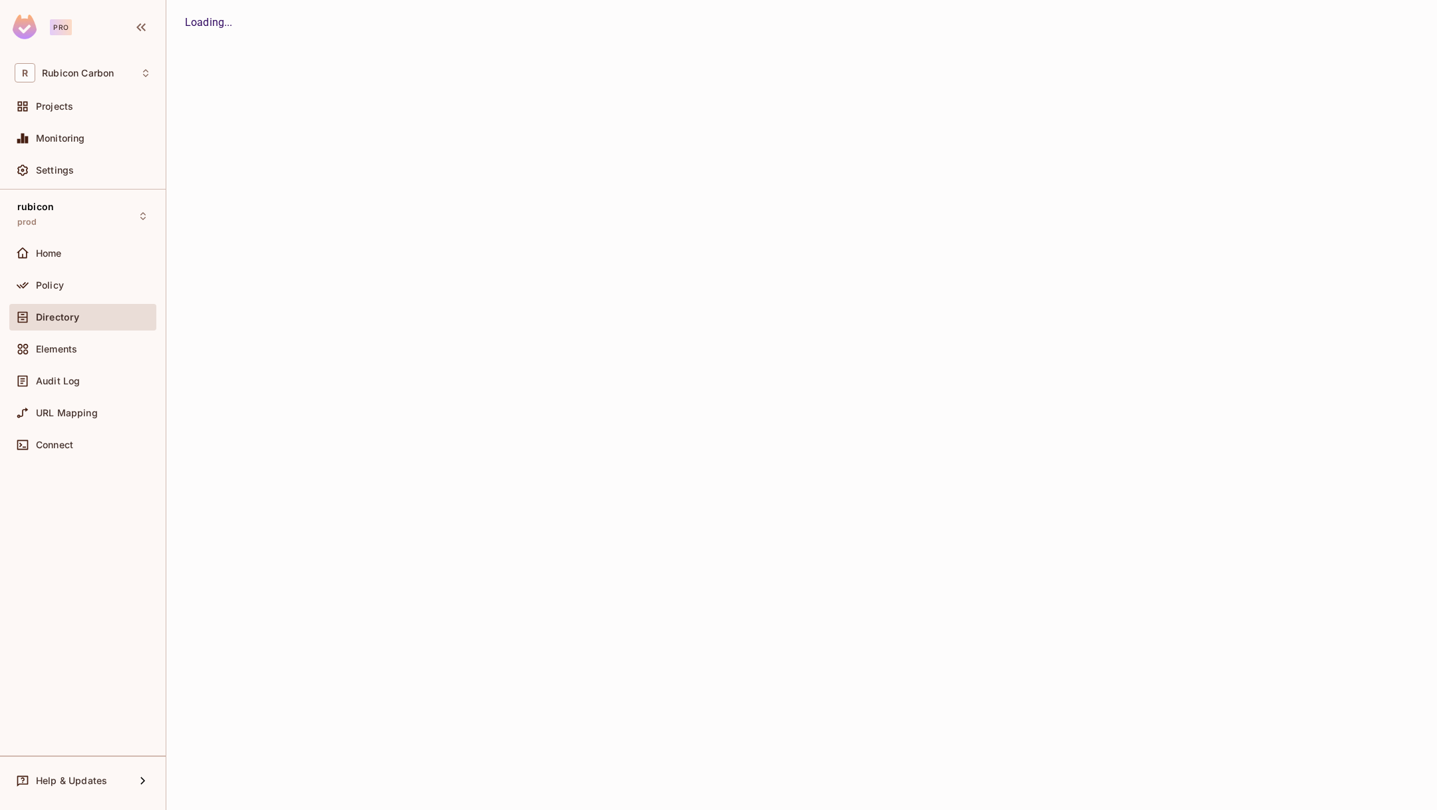 This screenshot has height=810, width=1437. I want to click on span: rubicon, so click(35, 207).